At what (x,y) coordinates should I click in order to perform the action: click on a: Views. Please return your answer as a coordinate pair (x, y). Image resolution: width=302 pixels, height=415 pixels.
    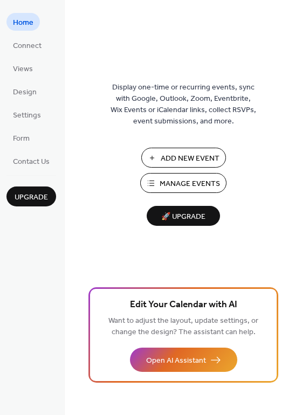
    Looking at the image, I should click on (23, 68).